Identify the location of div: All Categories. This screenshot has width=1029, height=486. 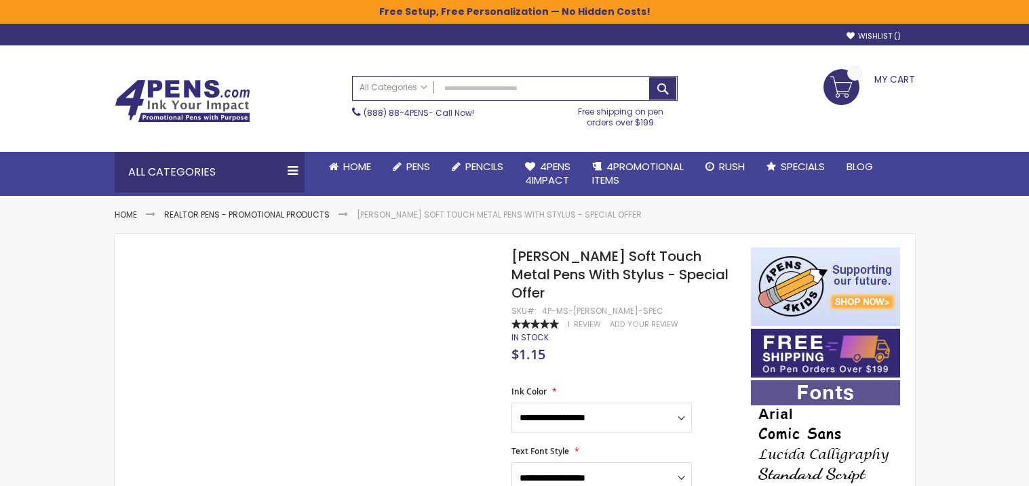
(210, 172).